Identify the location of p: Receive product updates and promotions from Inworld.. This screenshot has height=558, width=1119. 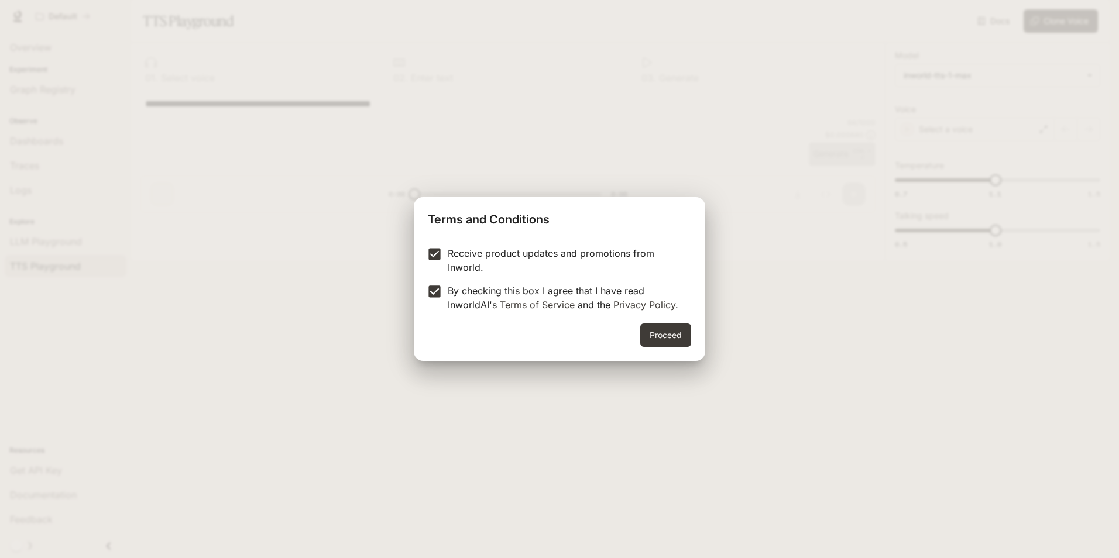
(565, 260).